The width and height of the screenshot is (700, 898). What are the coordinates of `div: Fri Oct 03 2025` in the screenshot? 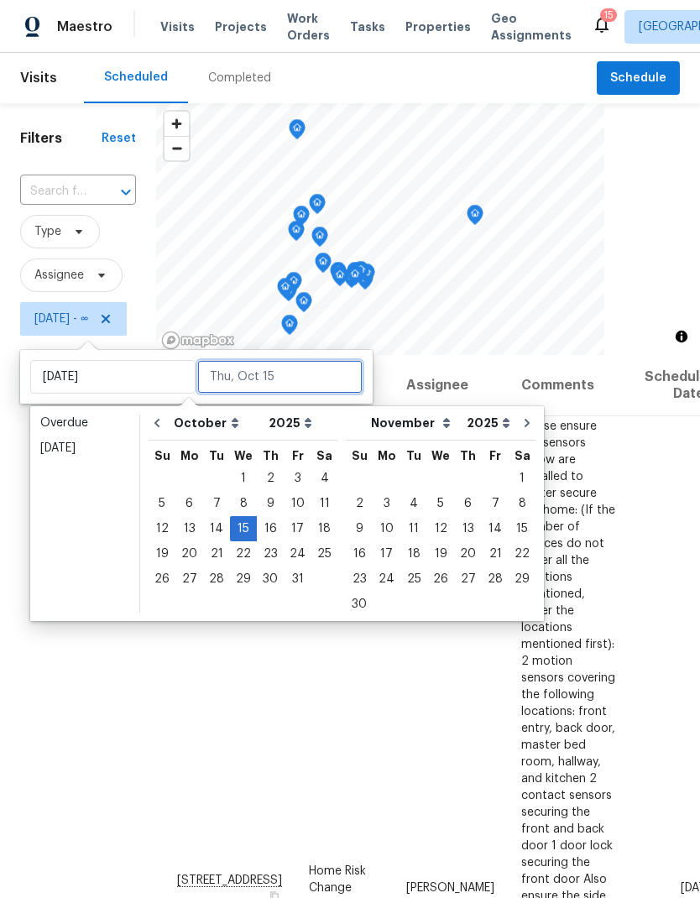 It's located at (297, 478).